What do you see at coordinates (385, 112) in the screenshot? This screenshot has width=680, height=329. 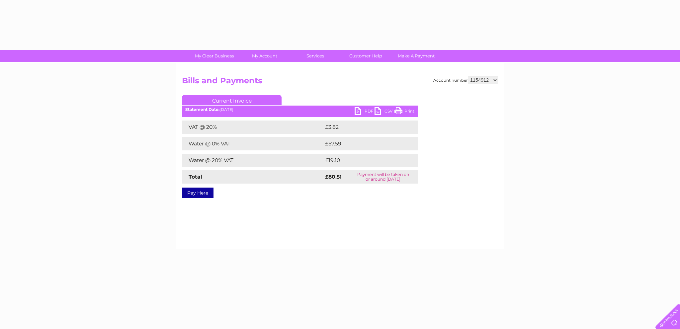 I see `a: CSV` at bounding box center [385, 112].